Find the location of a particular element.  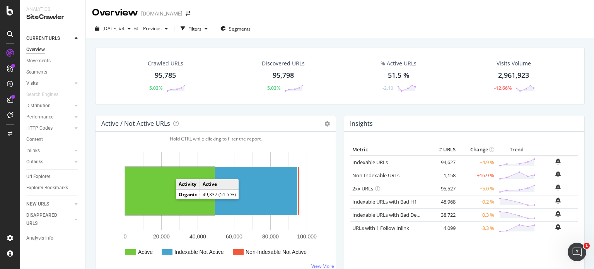

text: Active is located at coordinates (146, 252).